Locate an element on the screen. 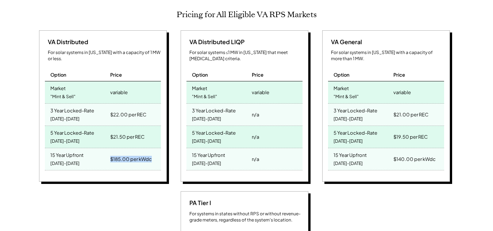  div: VA Distributed LIQP is located at coordinates (215, 42).